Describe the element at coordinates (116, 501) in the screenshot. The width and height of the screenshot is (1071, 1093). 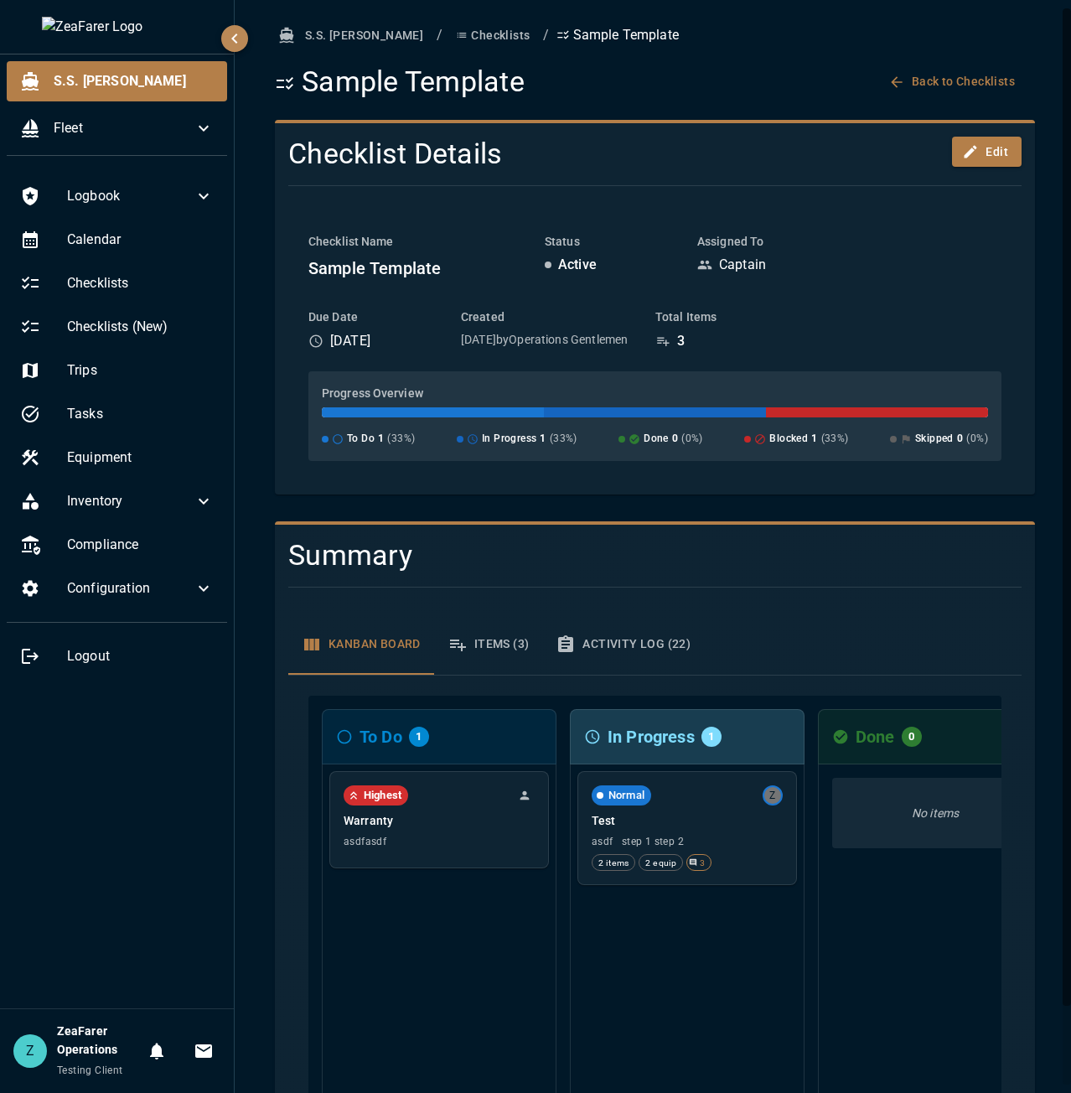
I see `div: Inventory` at that location.